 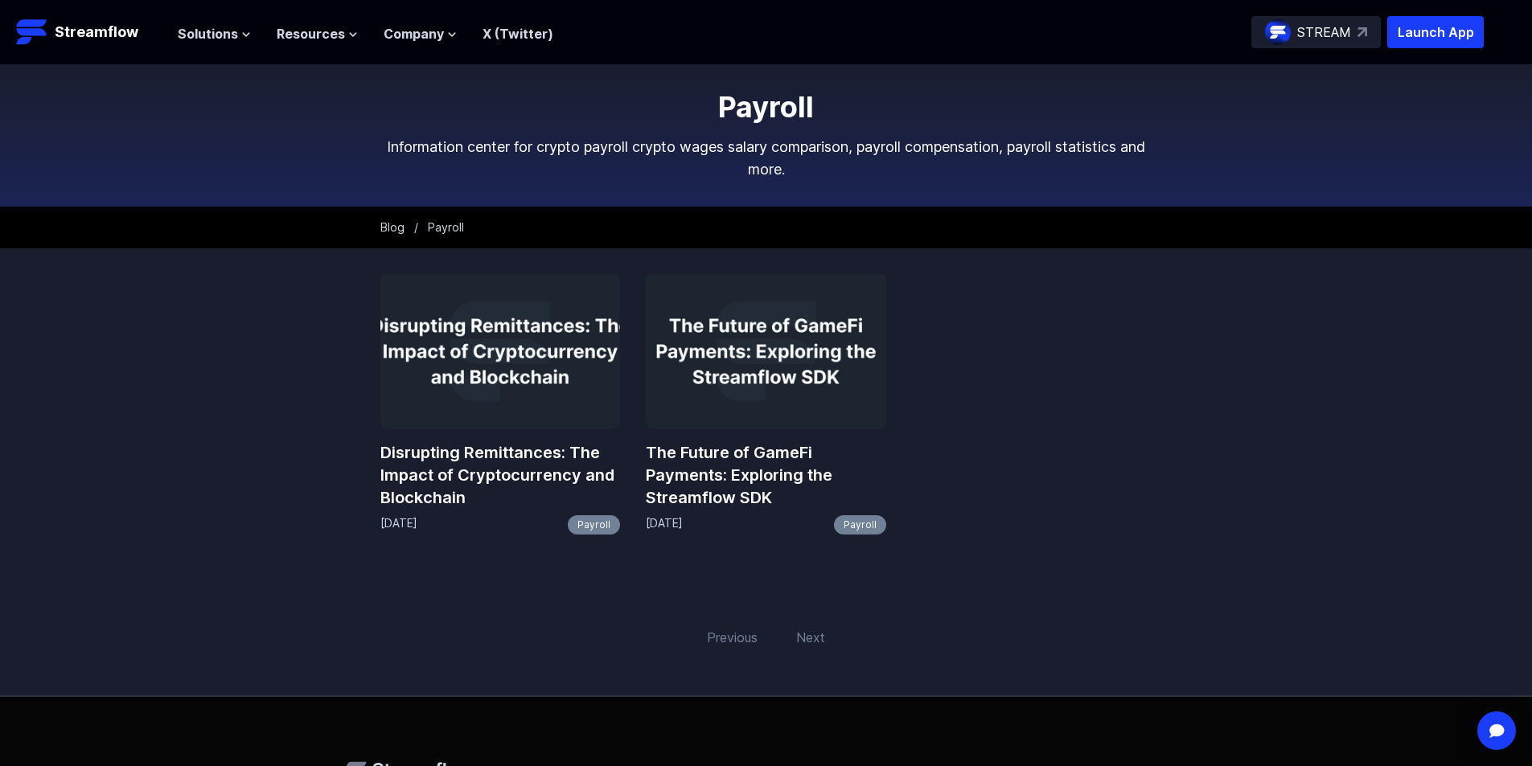 I want to click on span: Payroll, so click(x=446, y=227).